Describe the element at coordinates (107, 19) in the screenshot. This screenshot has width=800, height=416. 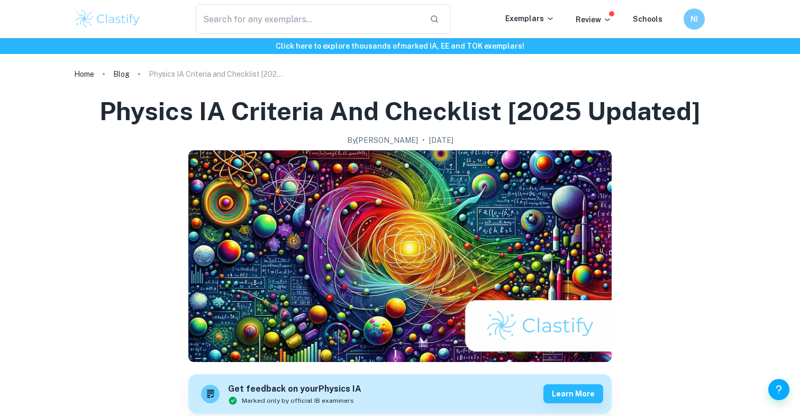
I see `img: Clastify logo` at that location.